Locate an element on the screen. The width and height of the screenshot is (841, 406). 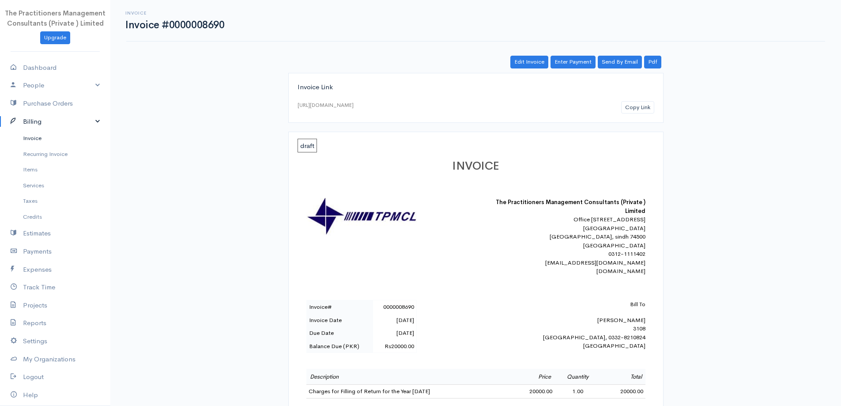
td: 0000008690 is located at coordinates (395, 307).